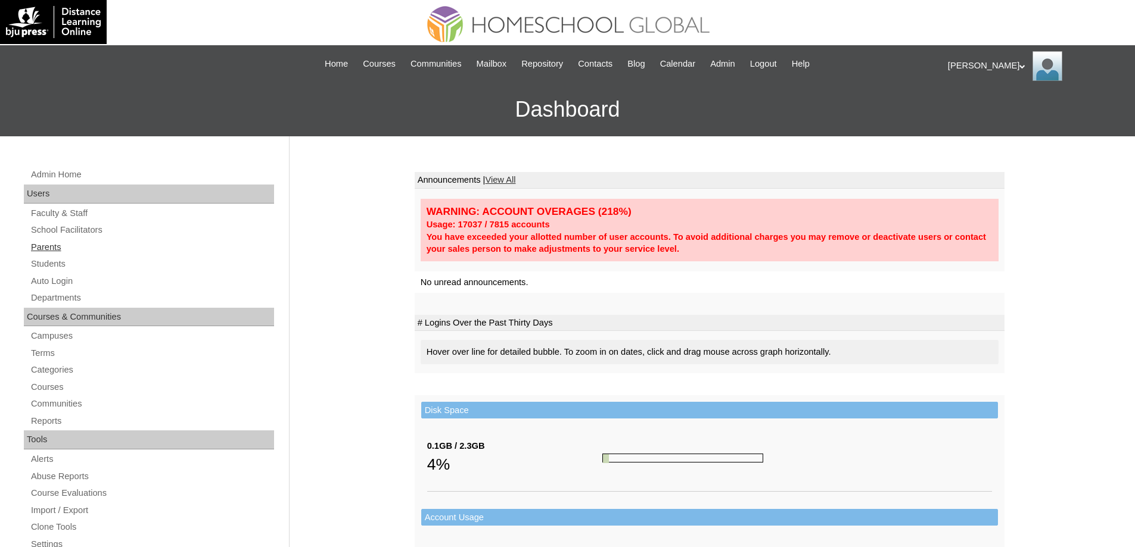 This screenshot has width=1135, height=547. I want to click on a: Calendar, so click(677, 64).